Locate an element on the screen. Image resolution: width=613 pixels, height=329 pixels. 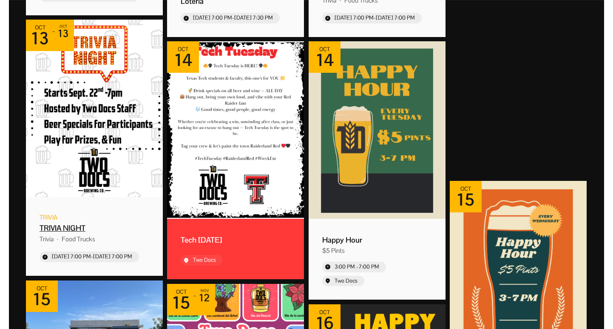
div: Event dates: October 13 - October 13 is located at coordinates (50, 35).